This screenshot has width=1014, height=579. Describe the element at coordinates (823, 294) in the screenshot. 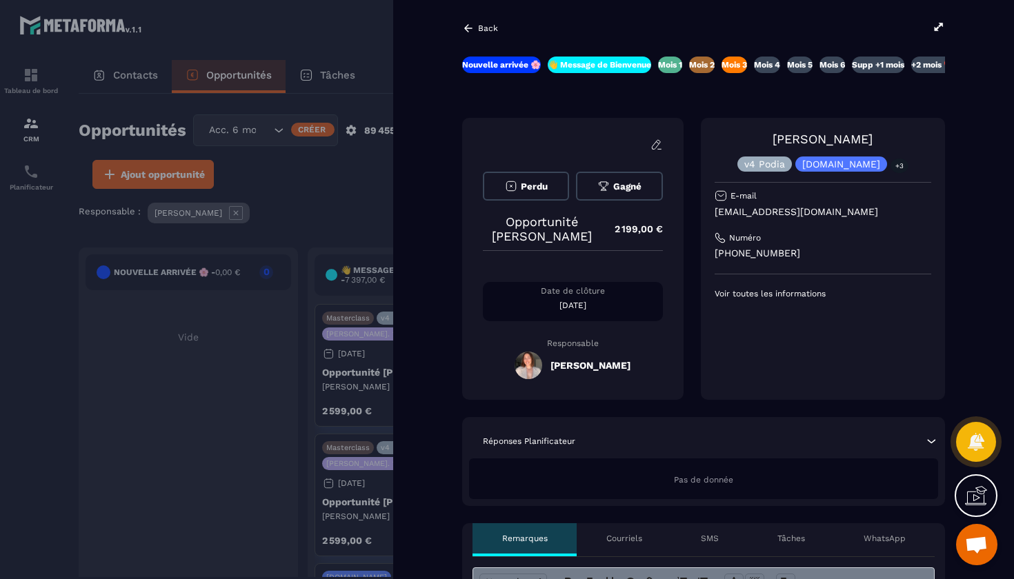

I see `p: Voir toutes les informations` at that location.